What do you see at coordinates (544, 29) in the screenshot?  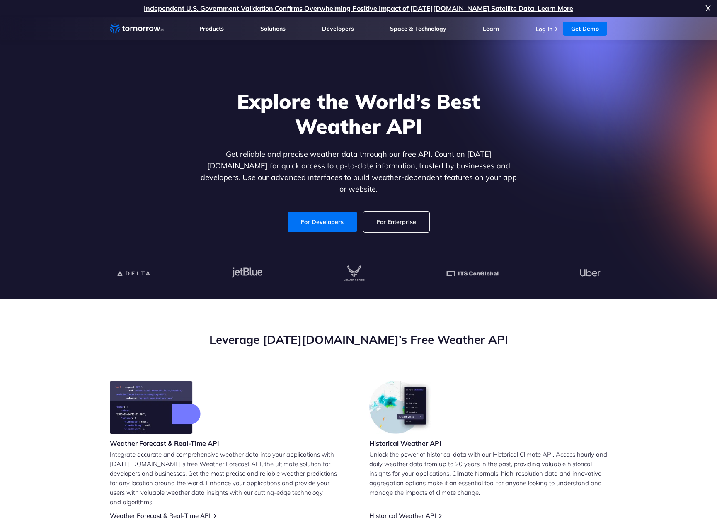 I see `a: Log In` at bounding box center [544, 29].